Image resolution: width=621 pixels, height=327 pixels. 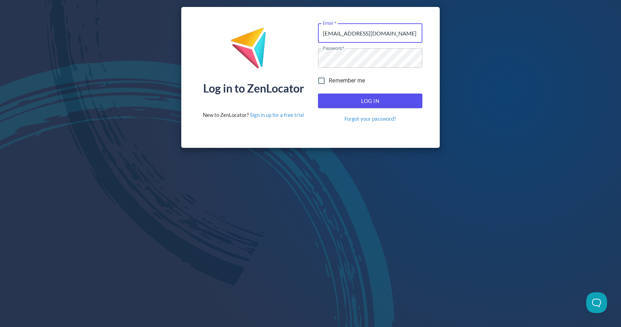 What do you see at coordinates (253, 115) in the screenshot?
I see `div: New to ZenLocator?` at bounding box center [253, 115].